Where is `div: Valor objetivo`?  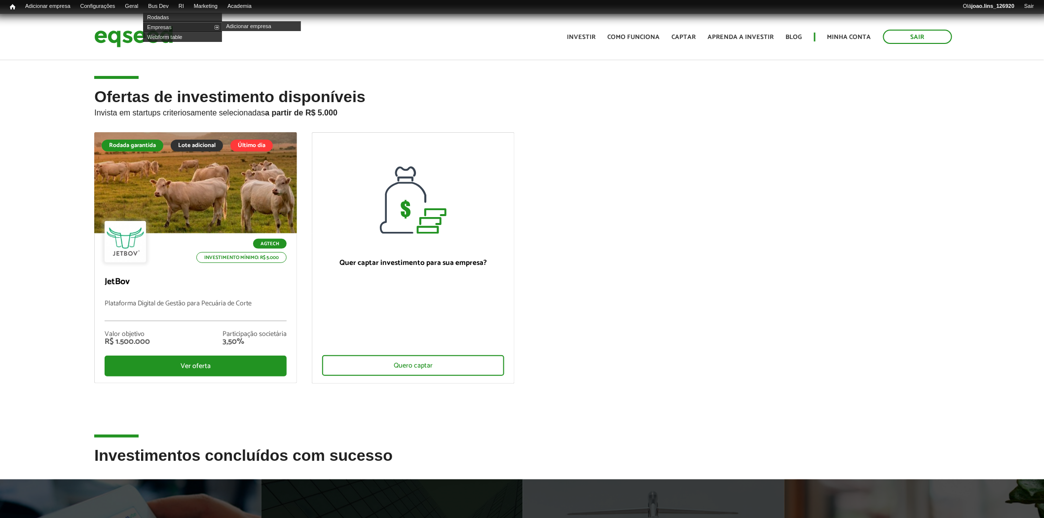 div: Valor objetivo is located at coordinates (127, 335).